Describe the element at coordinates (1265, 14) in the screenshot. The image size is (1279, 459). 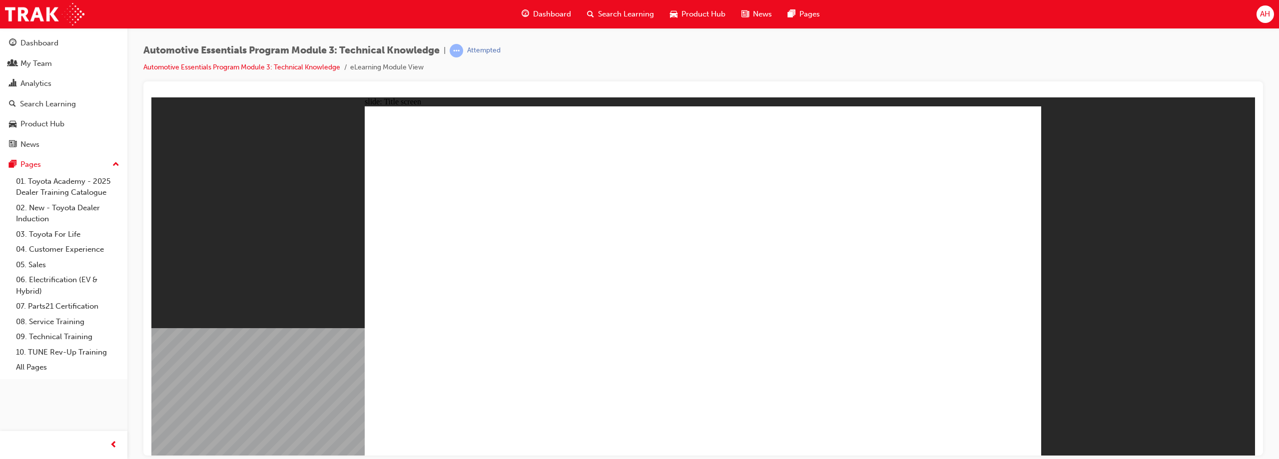
I see `button: AH` at that location.